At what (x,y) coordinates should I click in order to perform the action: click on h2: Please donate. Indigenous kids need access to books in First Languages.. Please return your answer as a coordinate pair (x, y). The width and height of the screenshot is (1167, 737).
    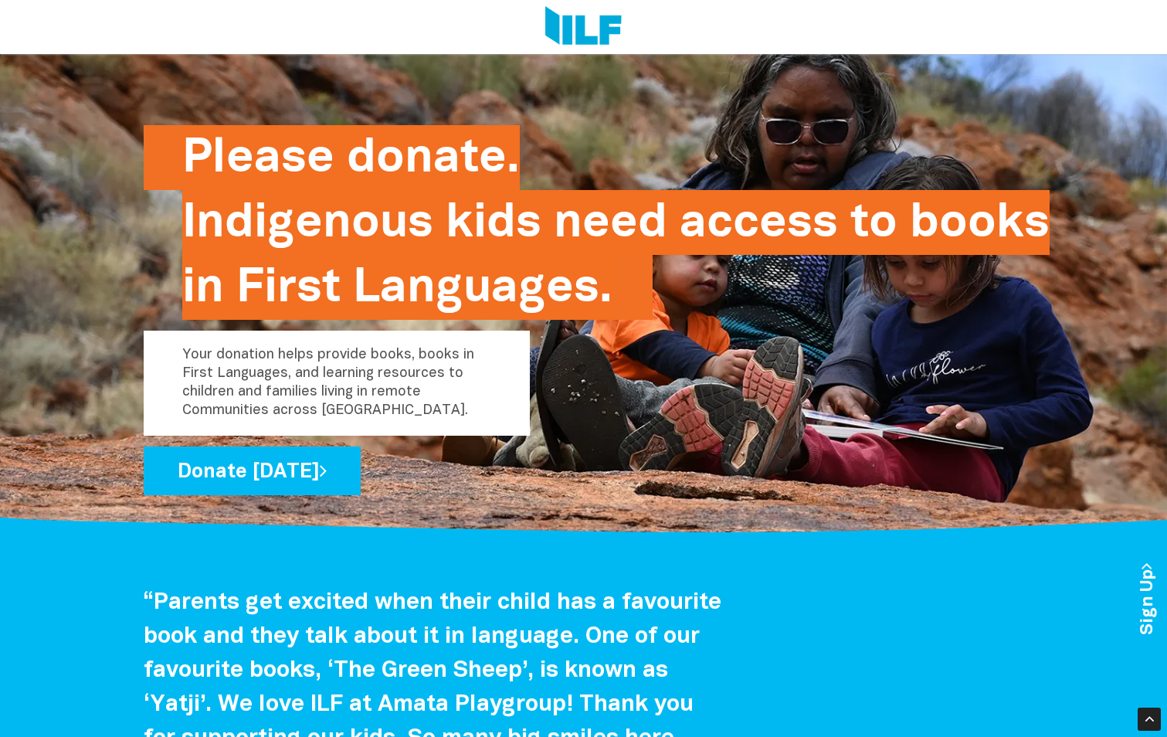
    Looking at the image, I should click on (615, 222).